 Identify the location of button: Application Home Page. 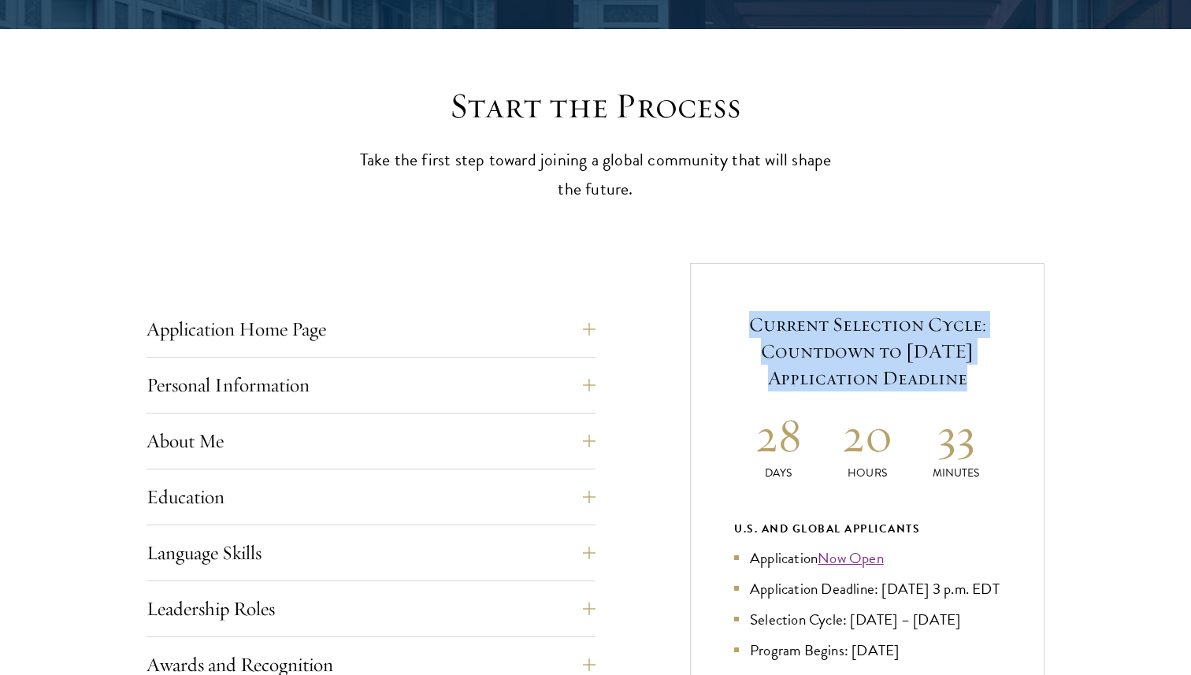
(371, 329).